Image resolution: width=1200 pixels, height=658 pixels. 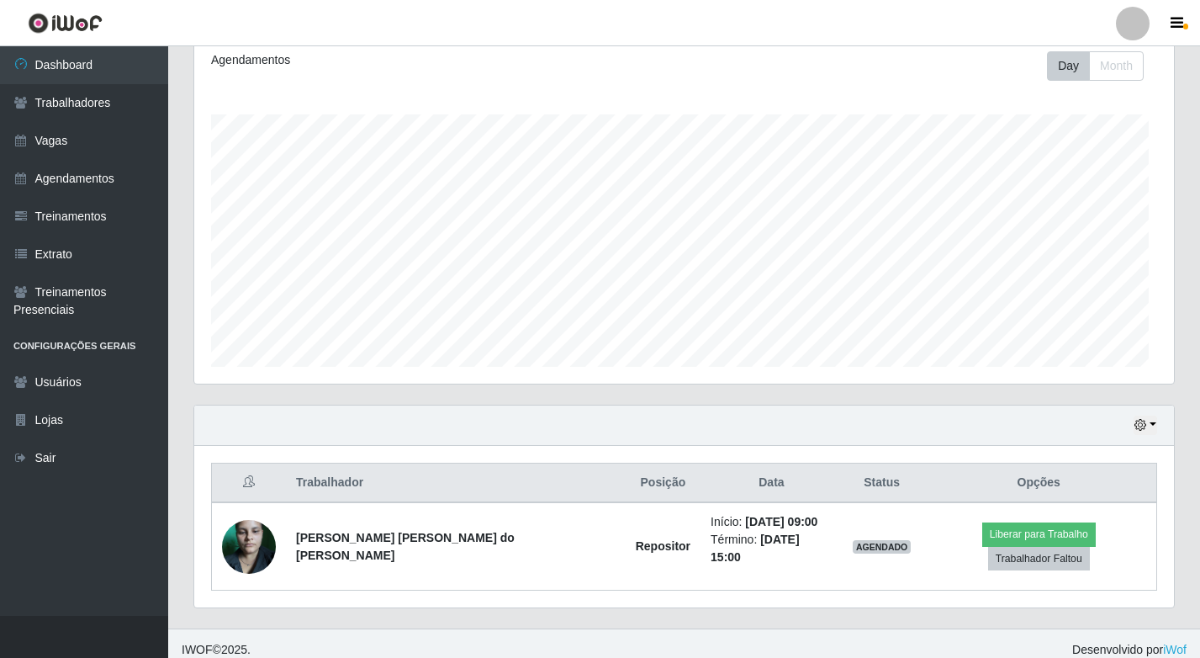 What do you see at coordinates (771, 483) in the screenshot?
I see `th: Data` at bounding box center [771, 483].